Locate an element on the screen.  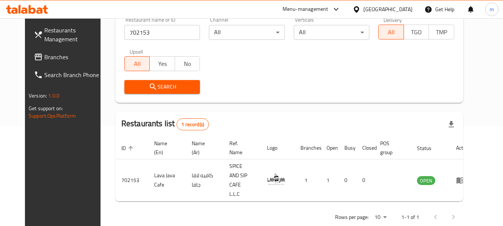
th: Closed is located at coordinates (365, 148).